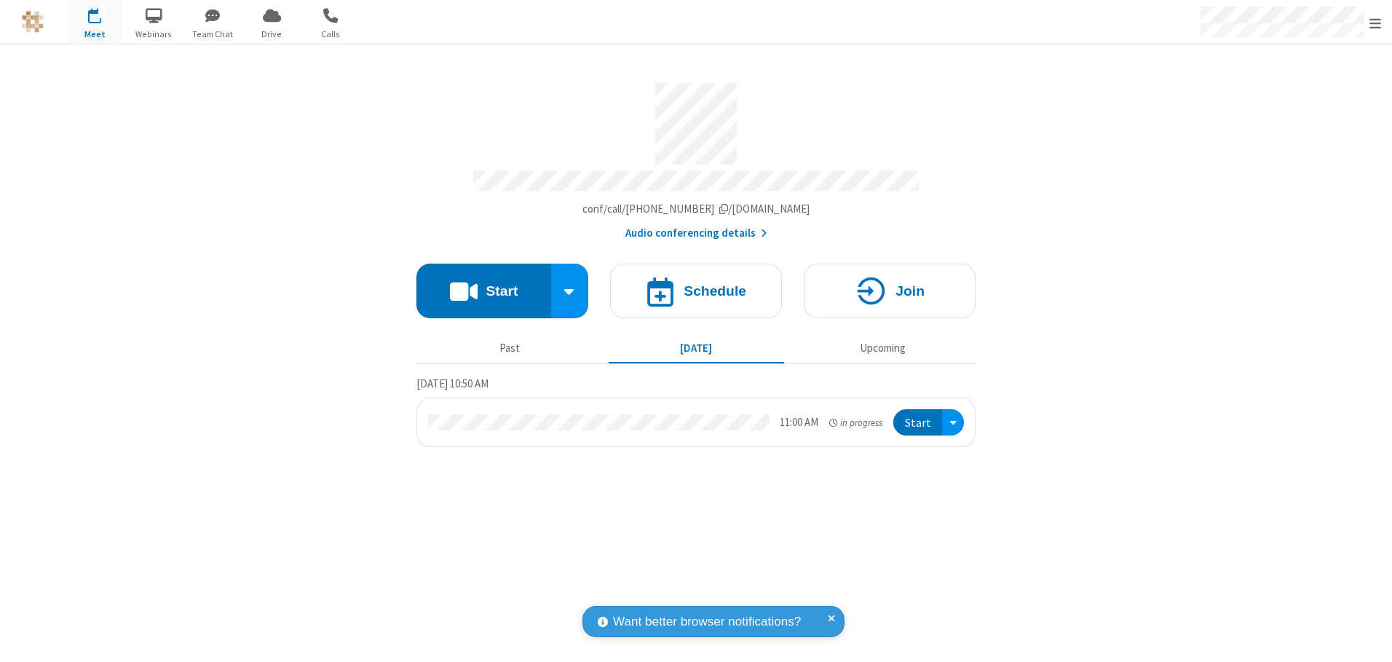 The image size is (1392, 662). I want to click on button: Upcoming, so click(882, 348).